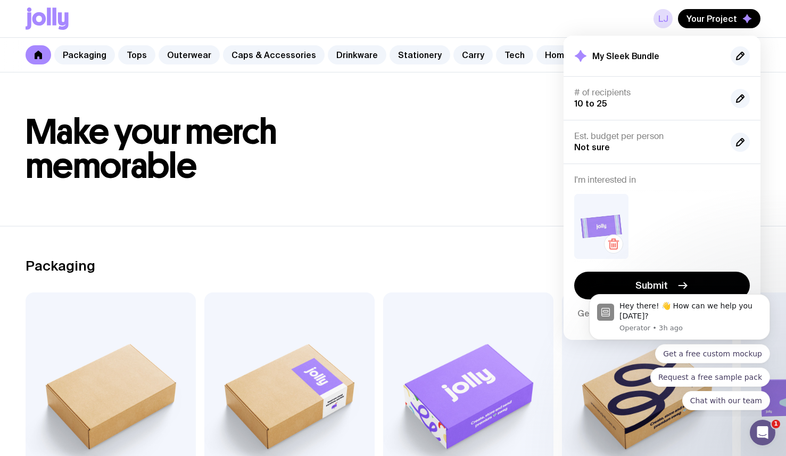  What do you see at coordinates (32, 28) in the screenshot?
I see `img: Profile image for Operator` at bounding box center [32, 28].